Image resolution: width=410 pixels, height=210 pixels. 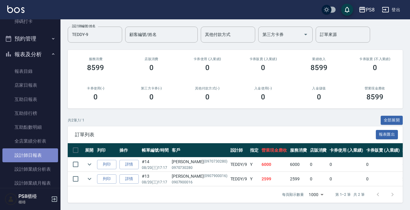 What do you see at coordinates (366, 10) in the screenshot?
I see `button: PS8` at bounding box center [366, 10].